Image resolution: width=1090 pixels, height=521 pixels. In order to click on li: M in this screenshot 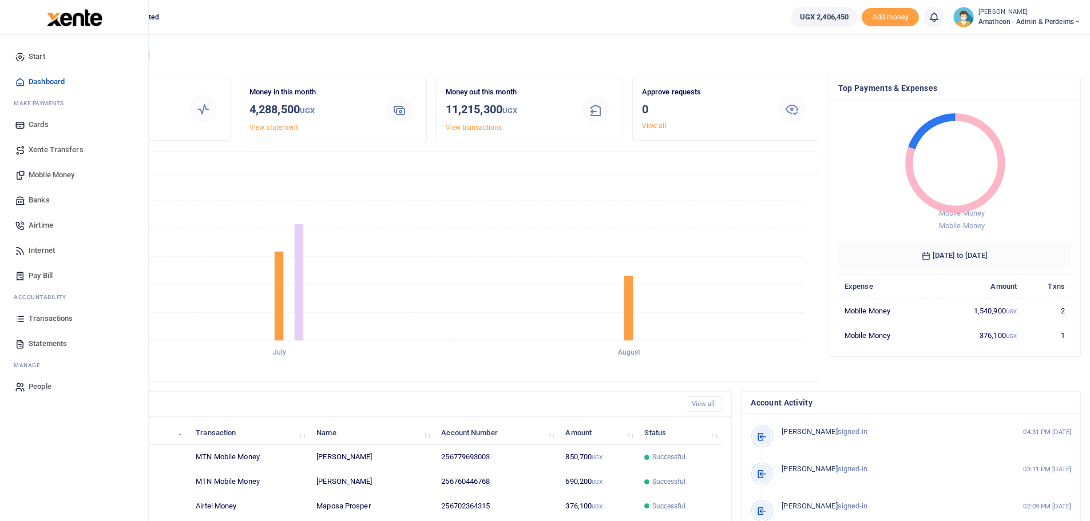, I will do `click(74, 103)`.